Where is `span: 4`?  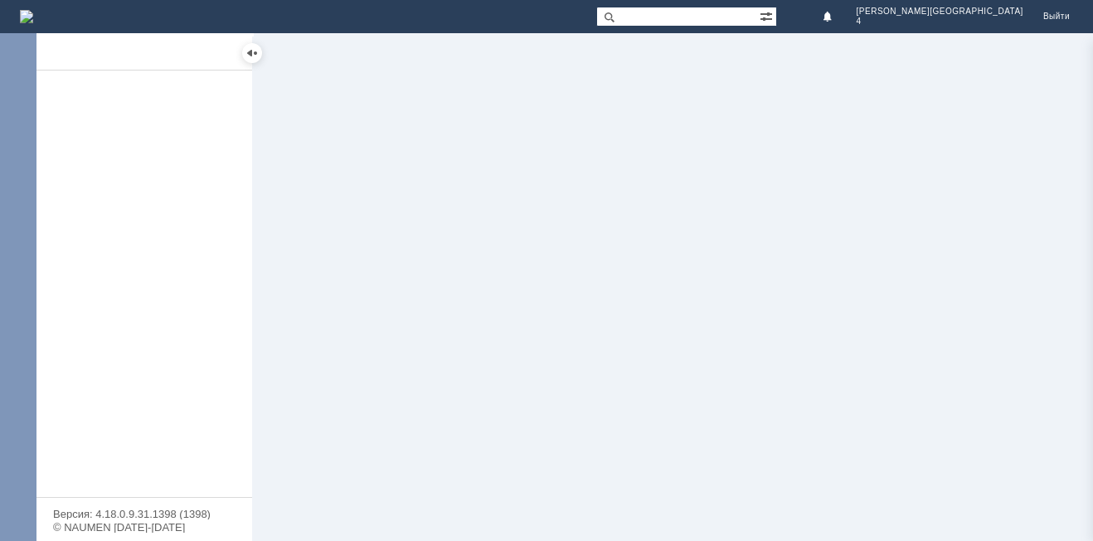 span: 4 is located at coordinates (940, 22).